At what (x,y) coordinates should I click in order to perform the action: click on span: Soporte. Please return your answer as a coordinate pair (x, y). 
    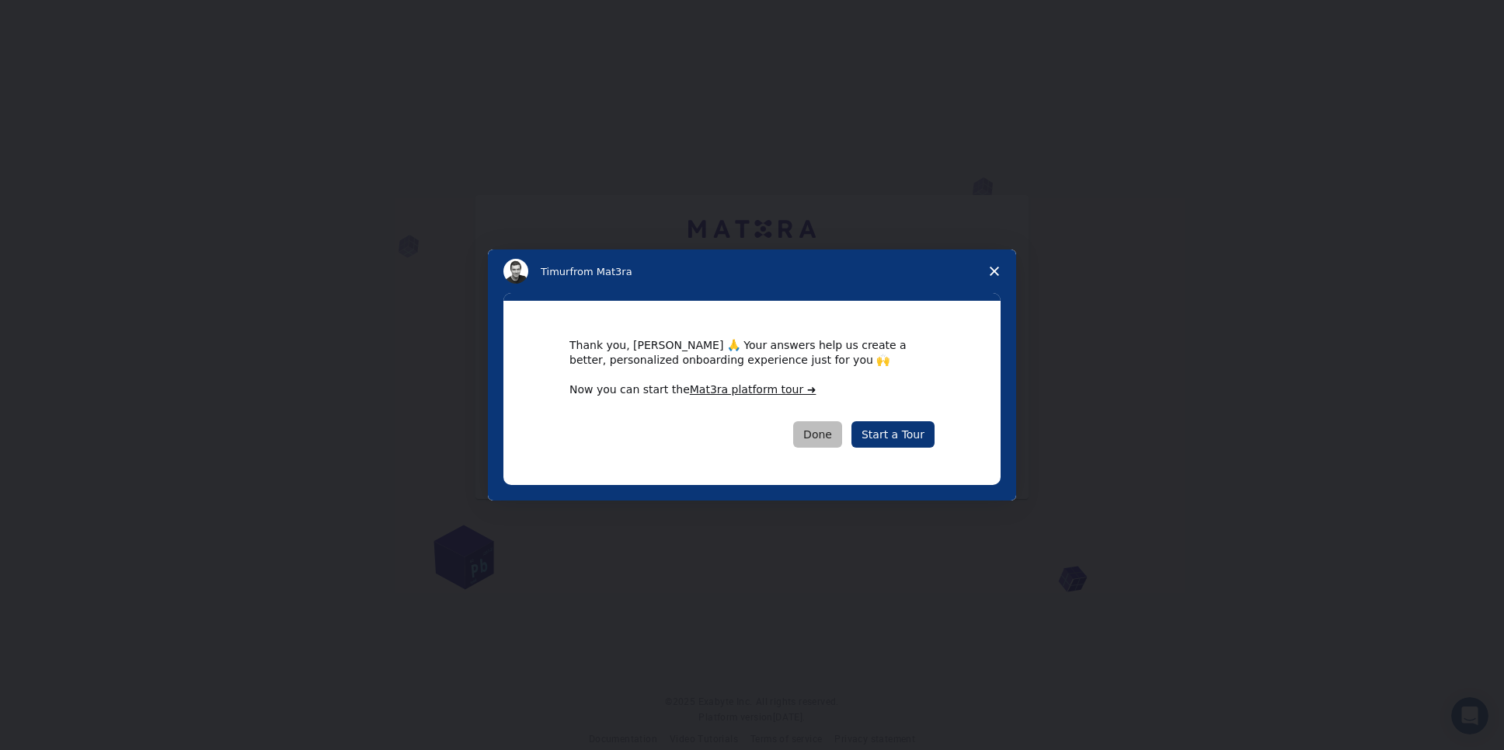
    Looking at the image, I should click on (58, 18).